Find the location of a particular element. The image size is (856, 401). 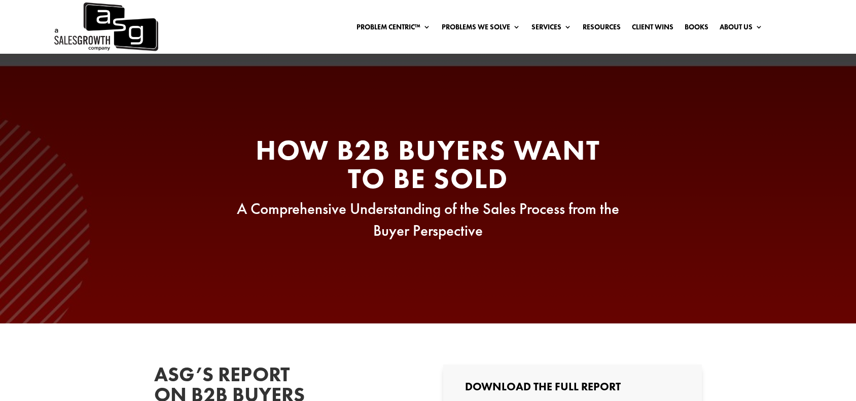

a: Books is located at coordinates (696, 29).